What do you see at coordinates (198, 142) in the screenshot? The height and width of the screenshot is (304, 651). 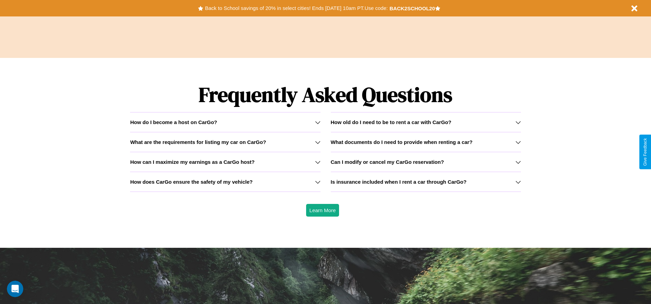 I see `h3: What are the requirements for listing my car on CarGo?` at bounding box center [198, 142].